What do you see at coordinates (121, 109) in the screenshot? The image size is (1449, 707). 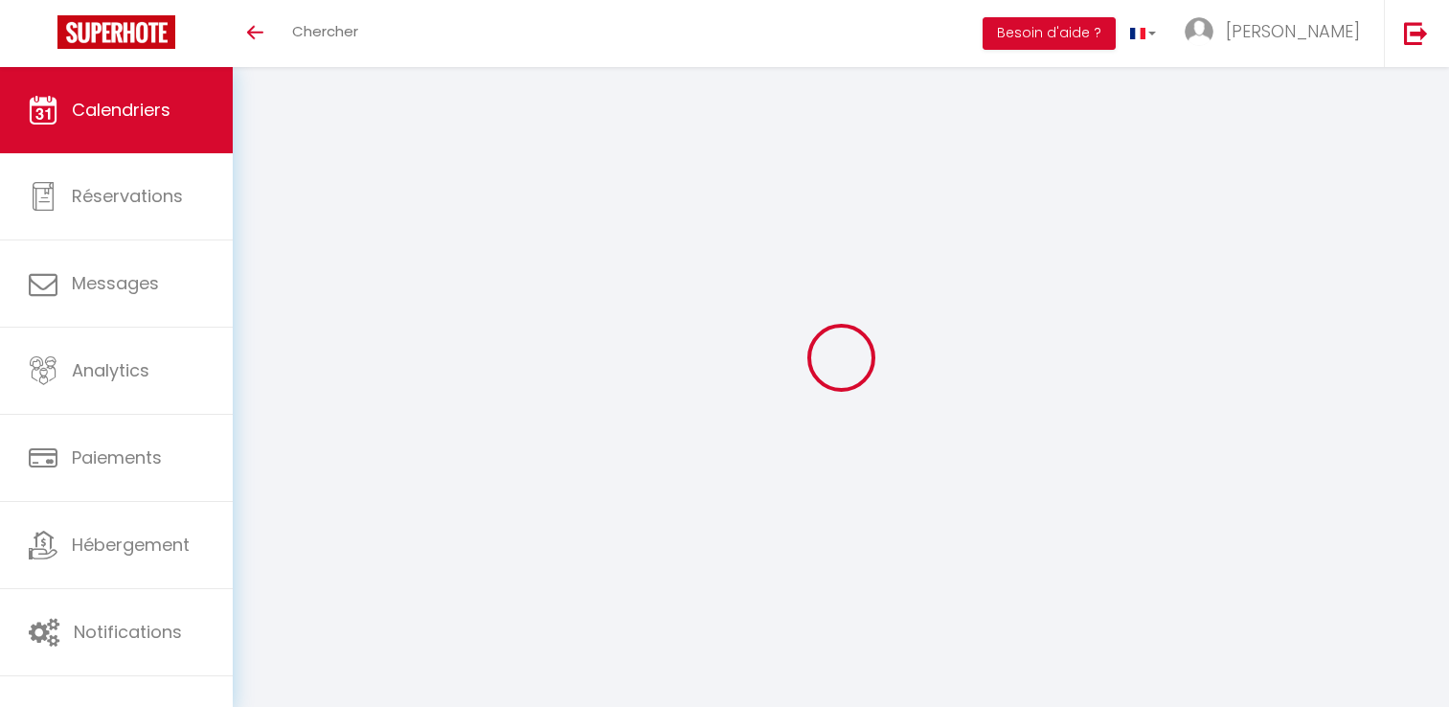 I see `span: Calendriers` at bounding box center [121, 109].